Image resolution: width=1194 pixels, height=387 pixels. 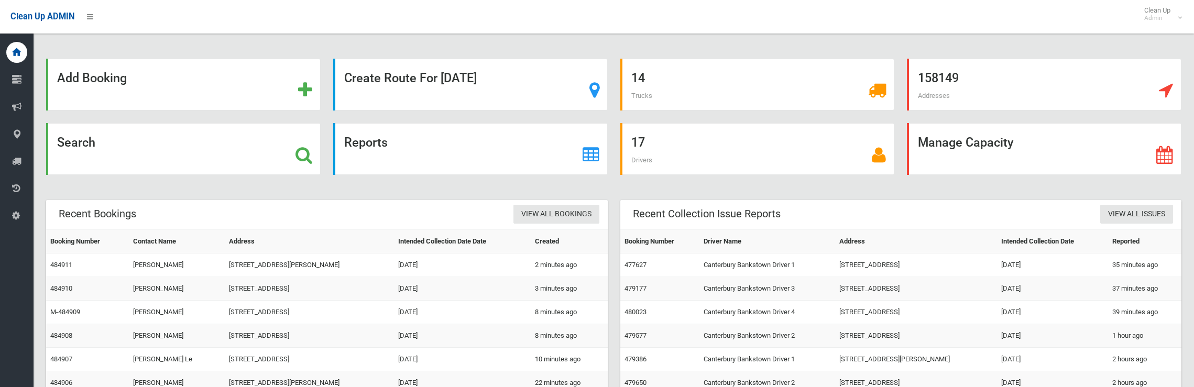 I want to click on a: 484906, so click(x=61, y=383).